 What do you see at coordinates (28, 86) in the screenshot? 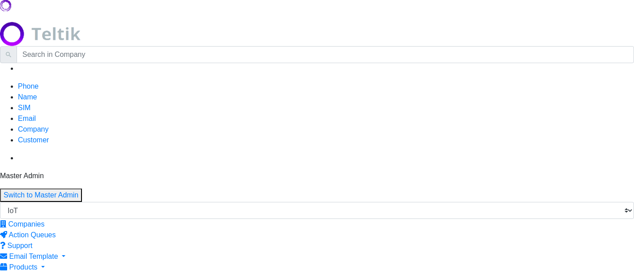
I see `a: Phone` at bounding box center [28, 86].